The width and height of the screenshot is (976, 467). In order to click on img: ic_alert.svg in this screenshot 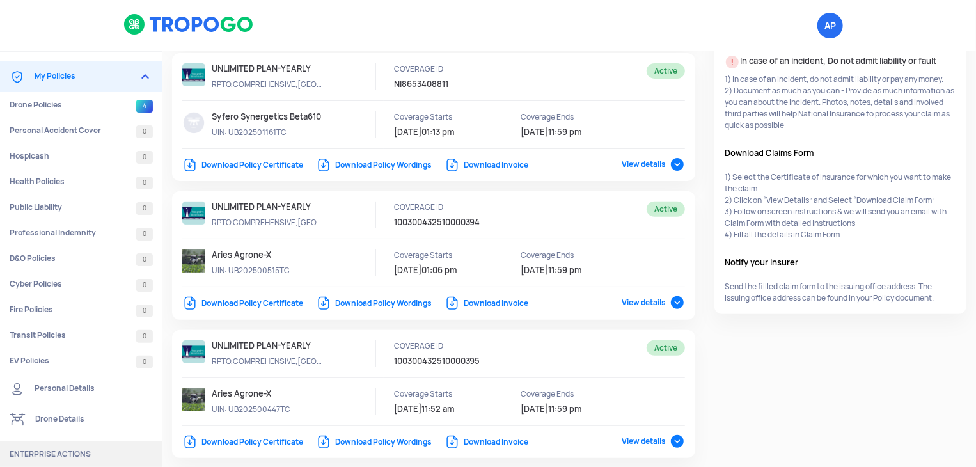, I will do `click(732, 62)`.